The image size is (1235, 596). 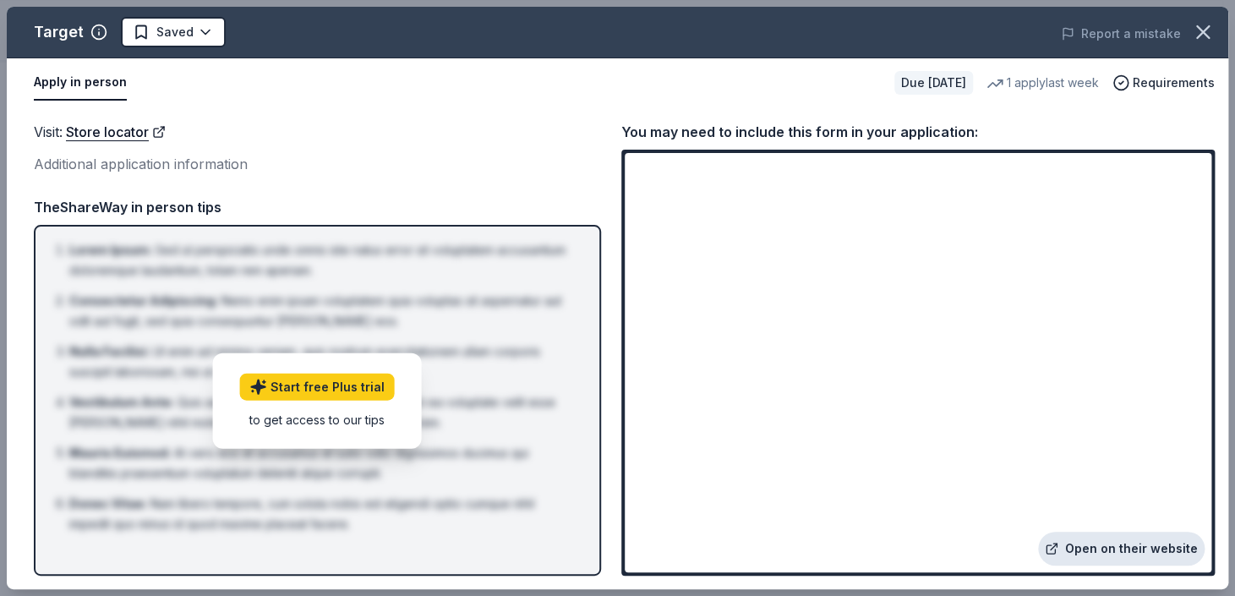 I want to click on span: Requirements, so click(x=1173, y=83).